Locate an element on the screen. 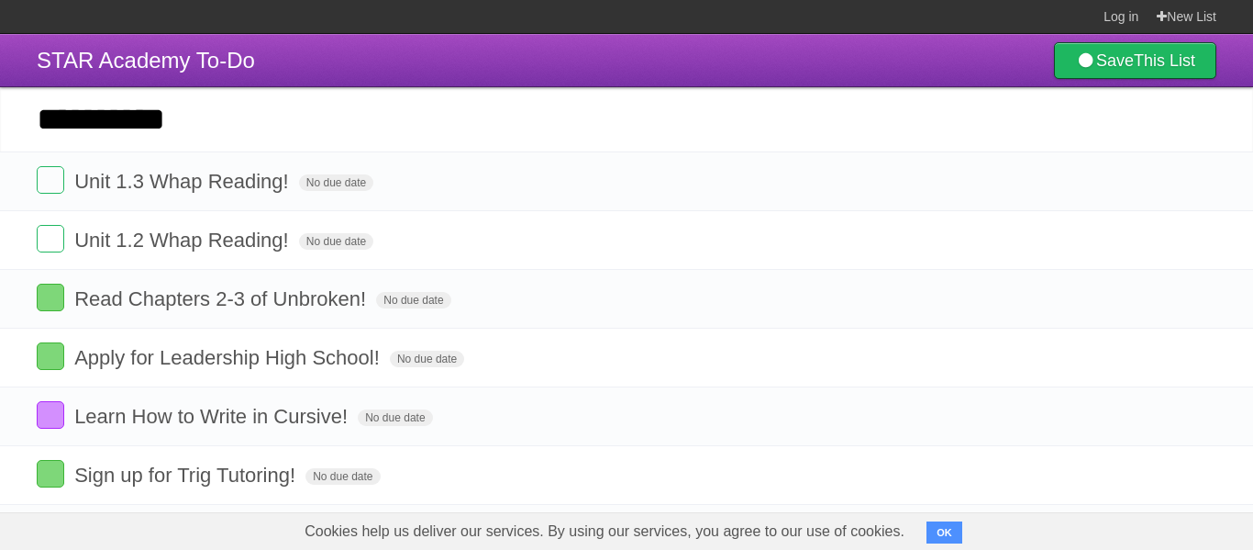 The width and height of the screenshot is (1253, 550). span: Apply for Leadership High School! is located at coordinates (229, 357).